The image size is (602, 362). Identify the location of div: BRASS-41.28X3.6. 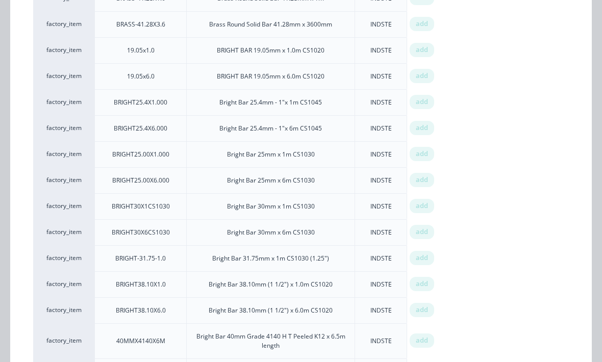
(141, 24).